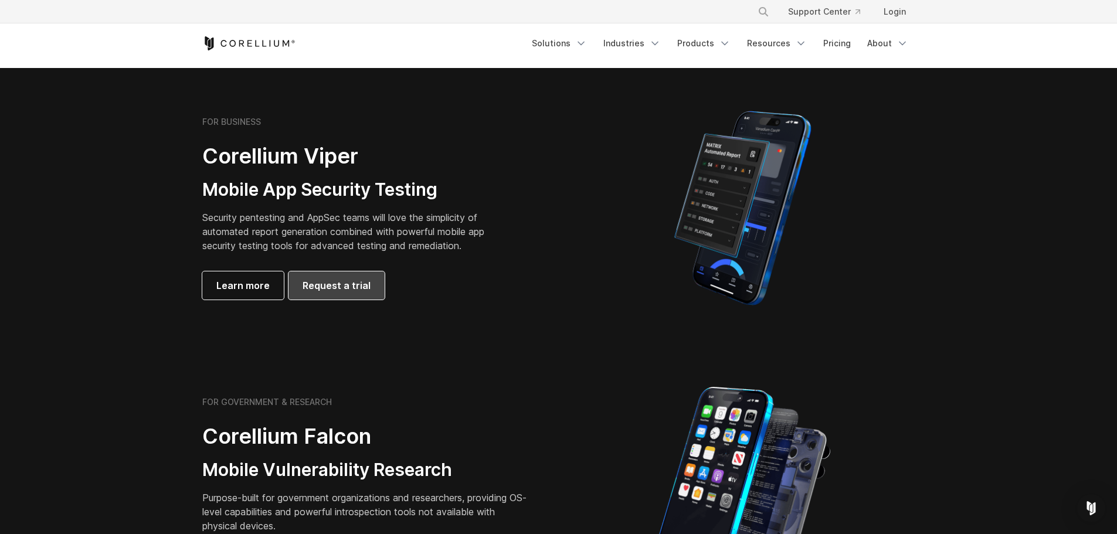  Describe the element at coordinates (367, 436) in the screenshot. I see `h2: Corellium Falcon` at that location.